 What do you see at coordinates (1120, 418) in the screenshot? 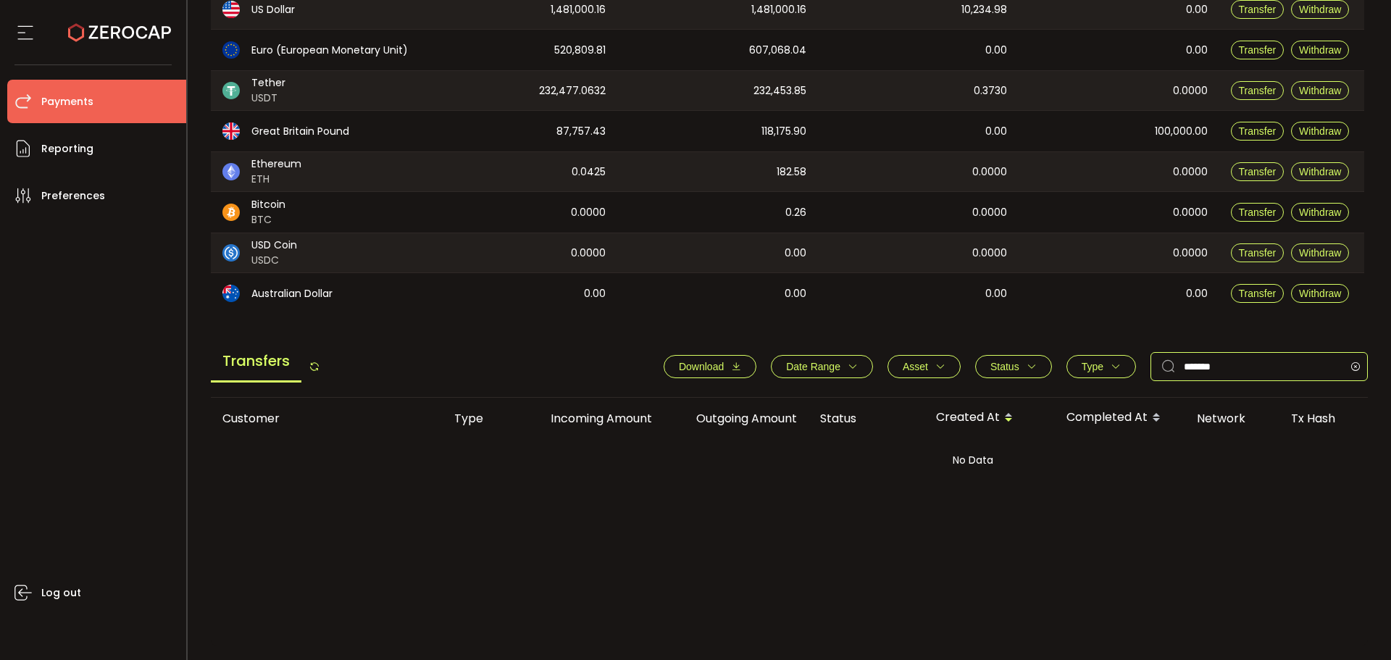
I see `div: Completed At` at bounding box center [1120, 418].